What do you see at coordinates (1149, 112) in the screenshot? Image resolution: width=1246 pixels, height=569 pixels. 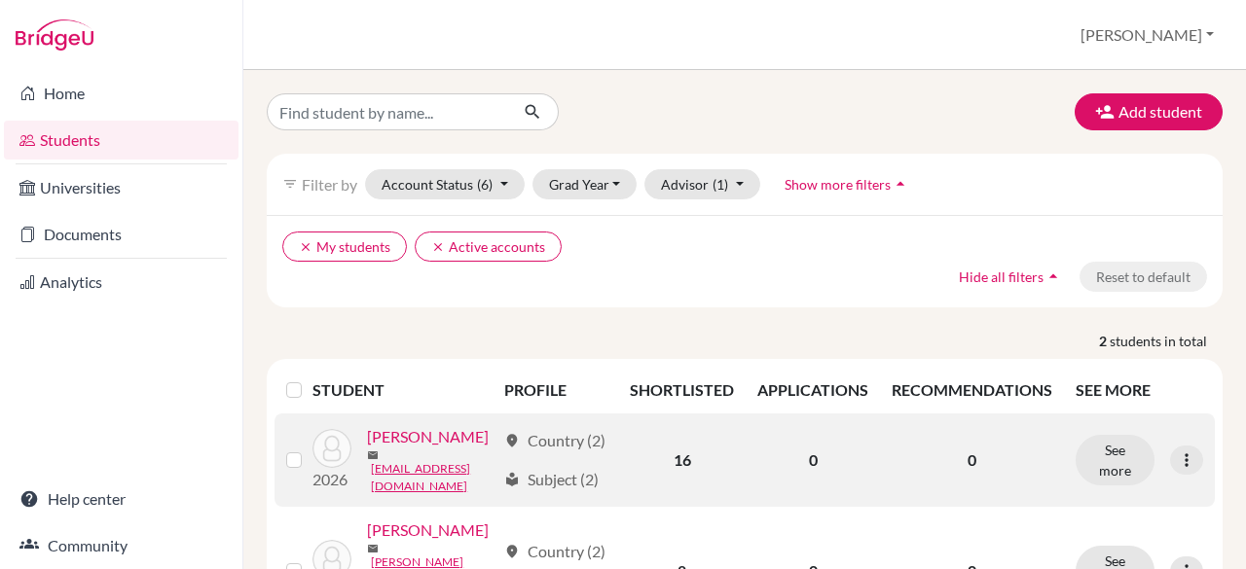 I see `button: Add student` at bounding box center [1149, 112].